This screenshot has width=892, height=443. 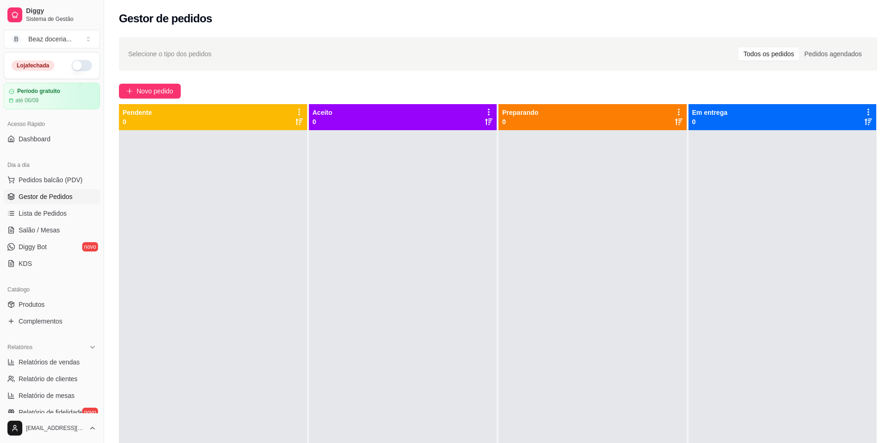 What do you see at coordinates (52, 321) in the screenshot?
I see `a: Complementos` at bounding box center [52, 321].